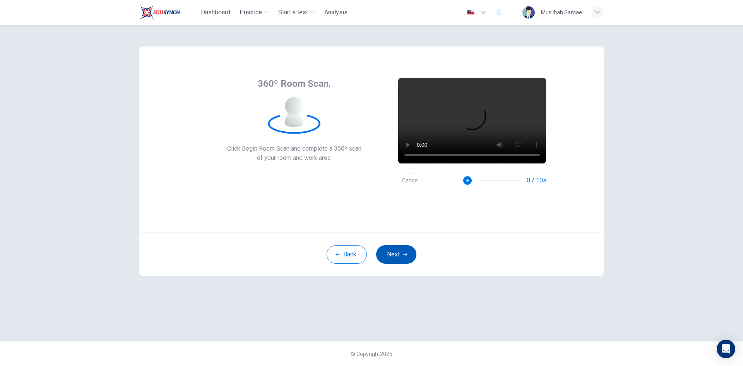 This screenshot has height=366, width=743. What do you see at coordinates (294, 158) in the screenshot?
I see `span: of your room and work area.` at bounding box center [294, 158].